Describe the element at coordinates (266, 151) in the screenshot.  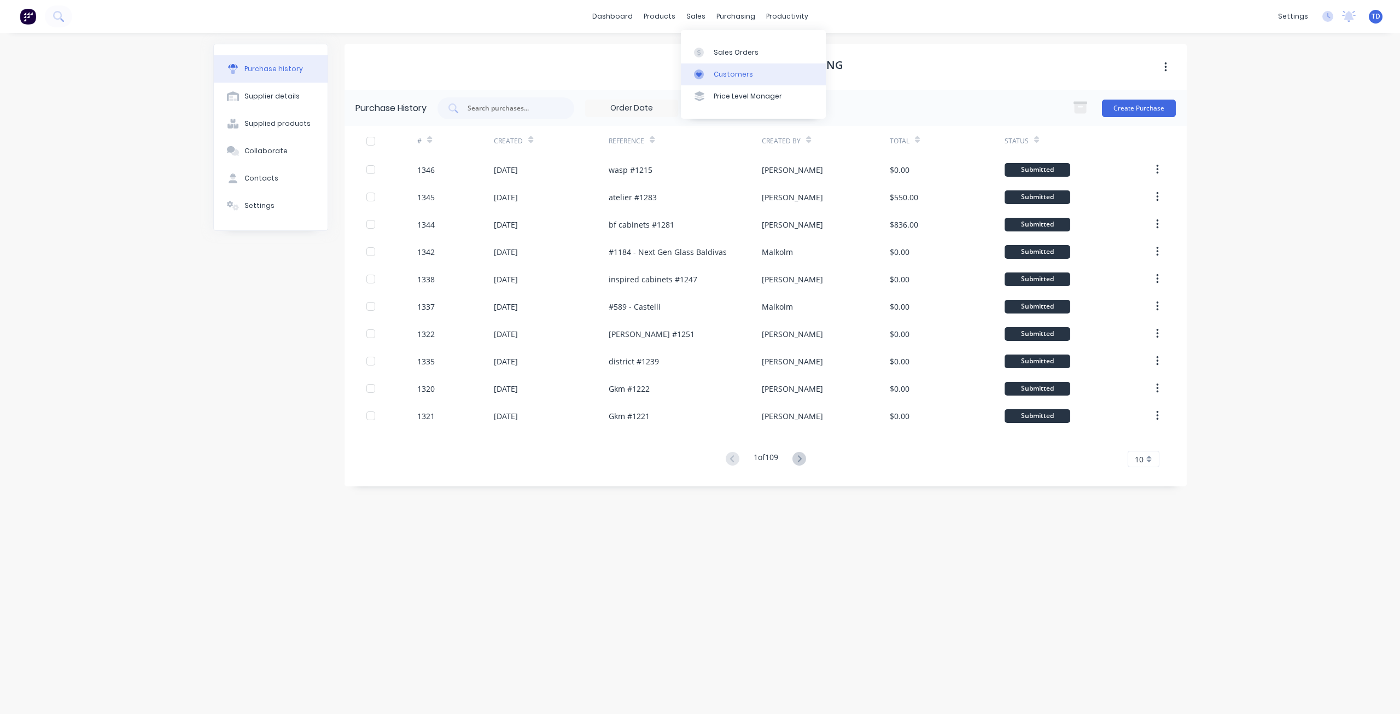
I see `div: Collaborate` at that location.